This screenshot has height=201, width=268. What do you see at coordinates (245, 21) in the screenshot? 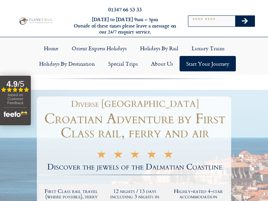
I see `button: Search` at bounding box center [245, 21].